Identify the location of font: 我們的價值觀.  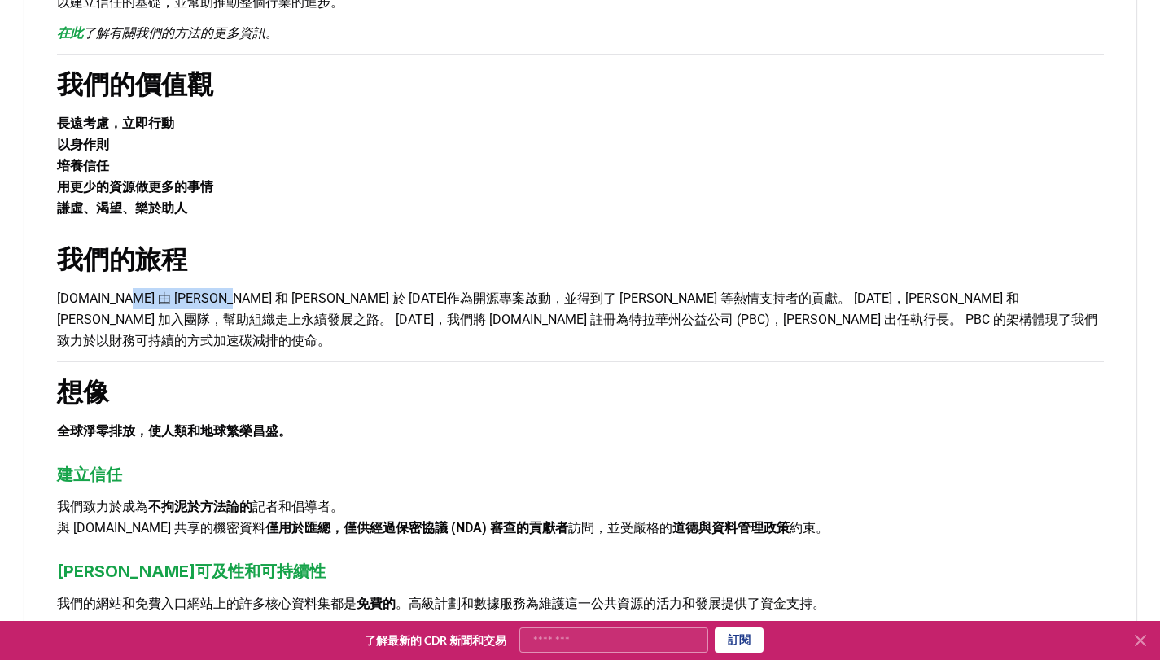
(135, 84).